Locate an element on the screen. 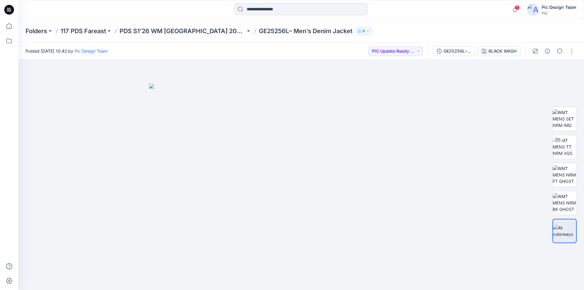 The height and width of the screenshot is (290, 584). img: WMT MENS NRM BK GHOST is located at coordinates (564, 203).